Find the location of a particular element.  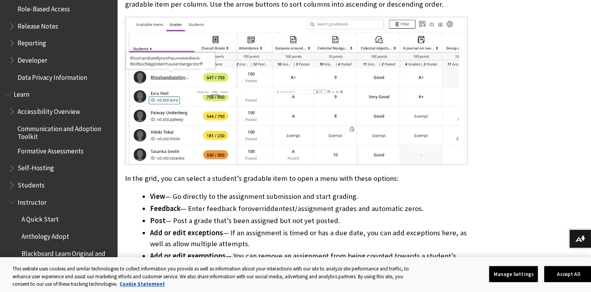

a: More information about your privacy, opens in a new tab is located at coordinates (142, 283).